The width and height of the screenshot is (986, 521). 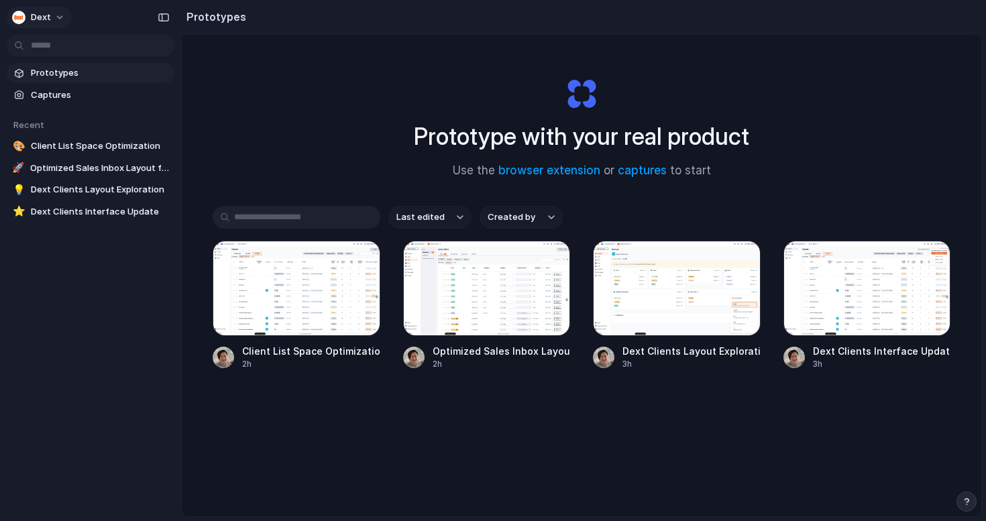 I want to click on button: Dext, so click(x=39, y=17).